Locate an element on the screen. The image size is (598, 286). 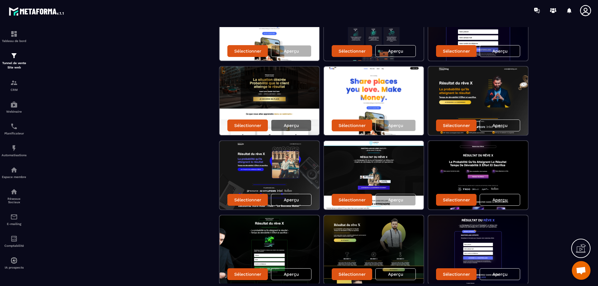
p: IA prospects is located at coordinates (14, 268).